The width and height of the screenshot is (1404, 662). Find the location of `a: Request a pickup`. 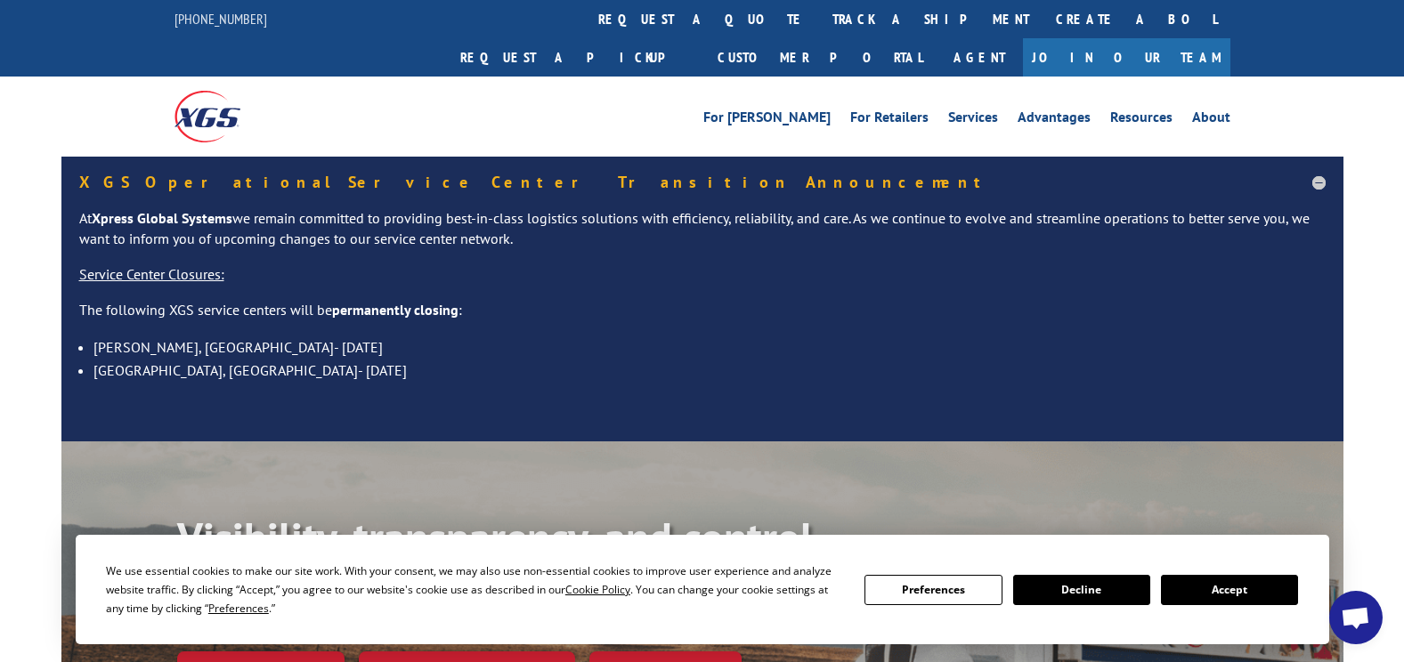

a: Request a pickup is located at coordinates (575, 57).